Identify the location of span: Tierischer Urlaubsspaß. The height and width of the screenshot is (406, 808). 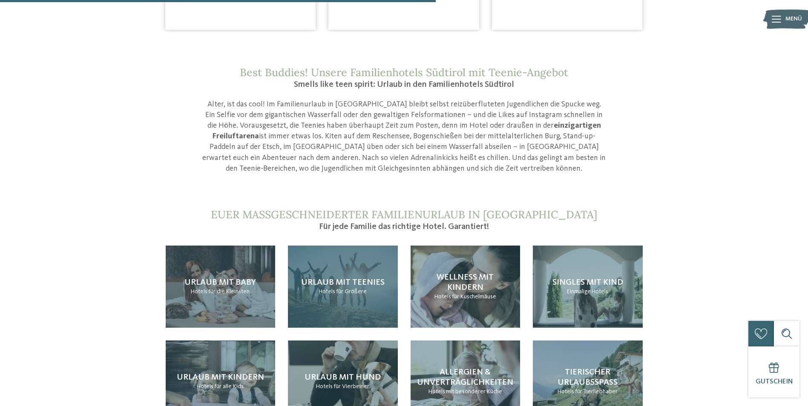
(587, 378).